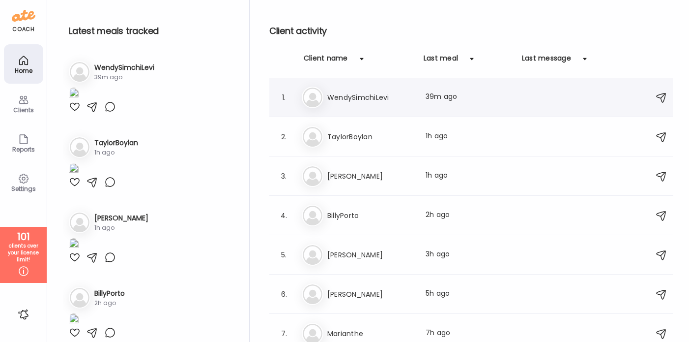 This screenshot has width=689, height=342. What do you see at coordinates (23, 253) in the screenshot?
I see `div: clients over your license limit!` at bounding box center [23, 253].